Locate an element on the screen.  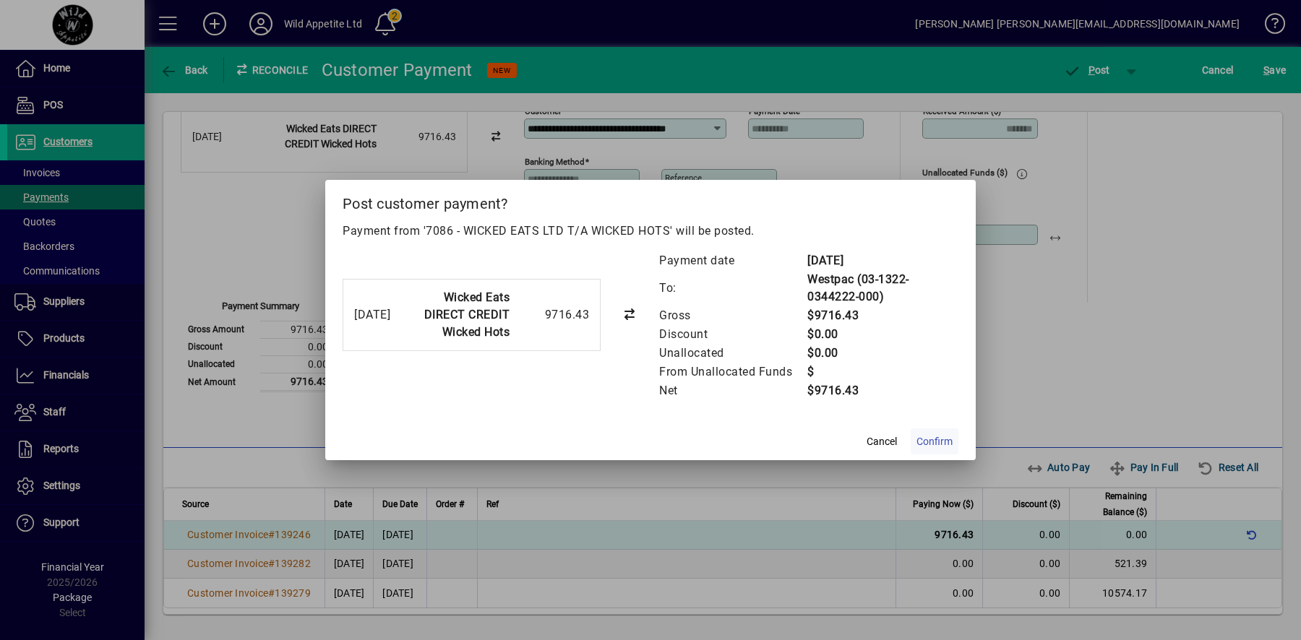
td: From Unallocated Funds is located at coordinates (732, 372).